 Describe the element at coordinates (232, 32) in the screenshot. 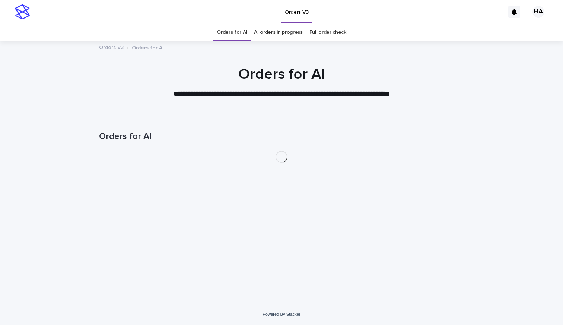

I see `a: Orders for AI` at that location.